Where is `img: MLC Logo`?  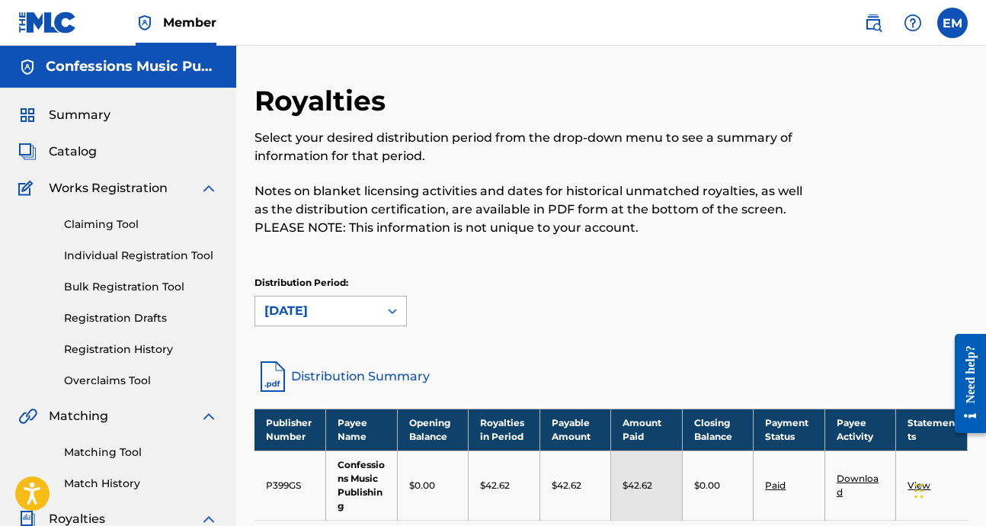 img: MLC Logo is located at coordinates (47, 22).